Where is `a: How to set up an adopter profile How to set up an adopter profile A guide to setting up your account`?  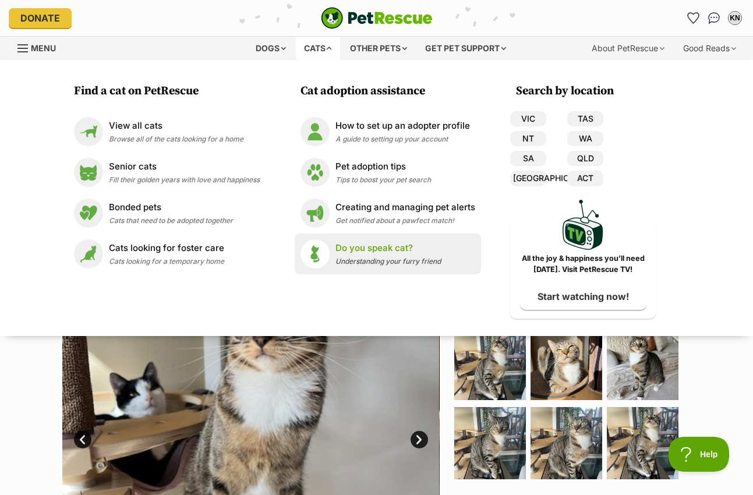
a: How to set up an adopter profile How to set up an adopter profile A guide to setting up your account is located at coordinates (388, 132).